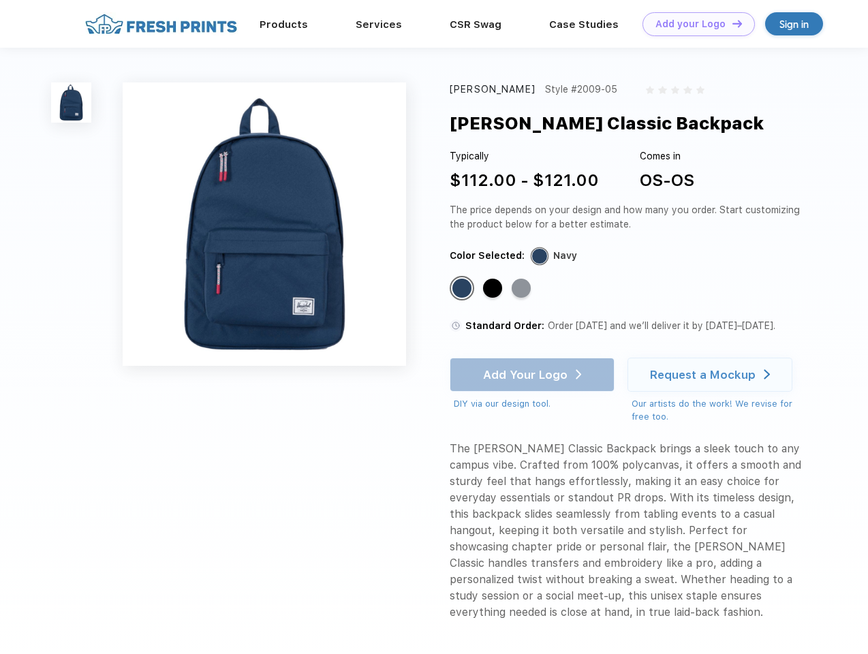 This screenshot has width=868, height=654. I want to click on div: Black, so click(492, 288).